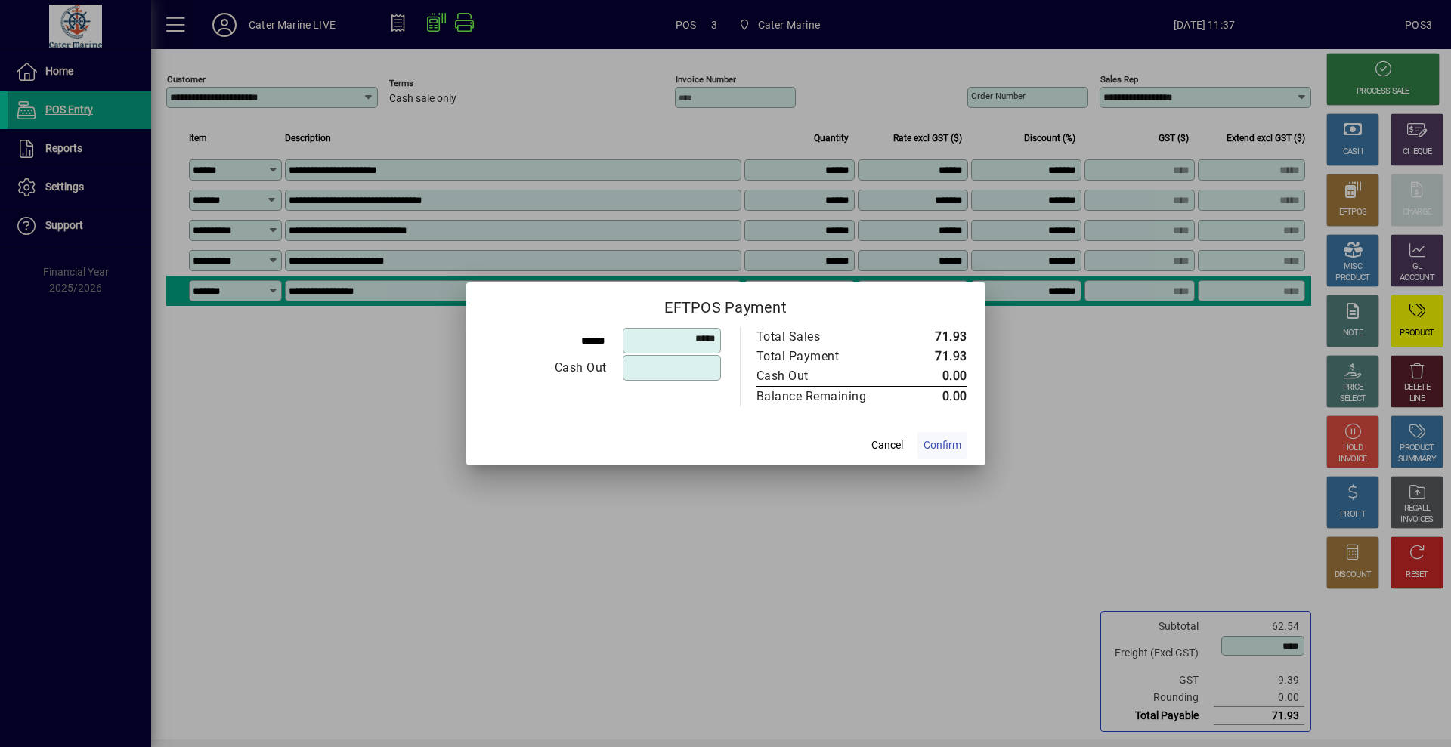  Describe the element at coordinates (887, 446) in the screenshot. I see `button: Cancel` at that location.